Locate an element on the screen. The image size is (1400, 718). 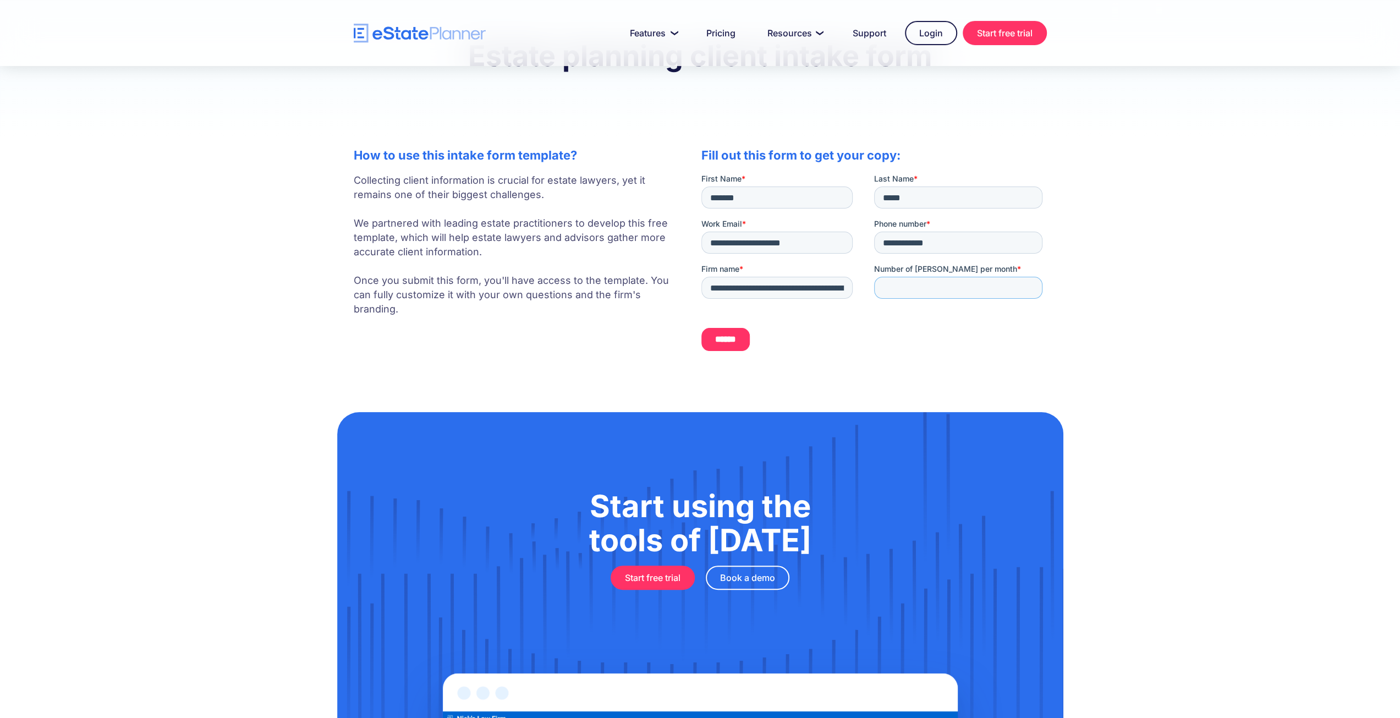
a: Login is located at coordinates (931, 33).